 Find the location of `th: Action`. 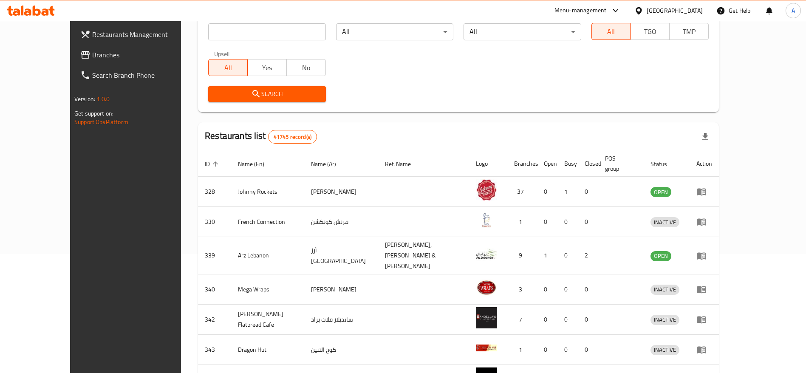

th: Action is located at coordinates (704, 164).